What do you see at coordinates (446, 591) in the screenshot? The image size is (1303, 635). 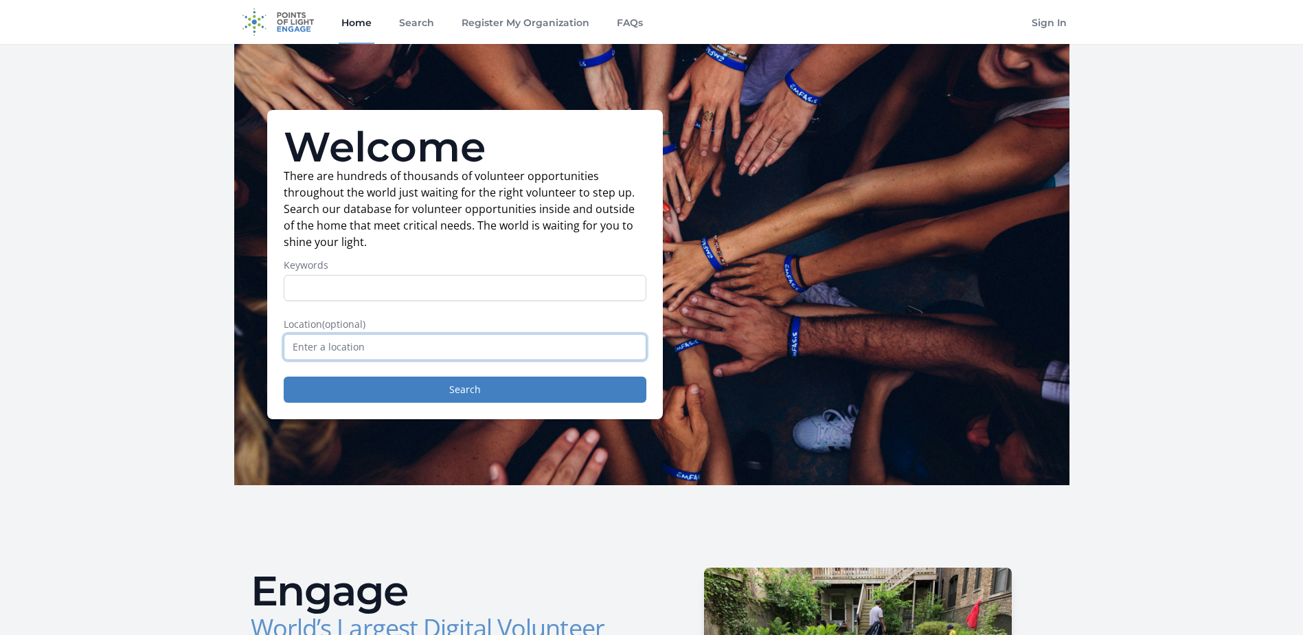 I see `h2: Engage` at bounding box center [446, 591].